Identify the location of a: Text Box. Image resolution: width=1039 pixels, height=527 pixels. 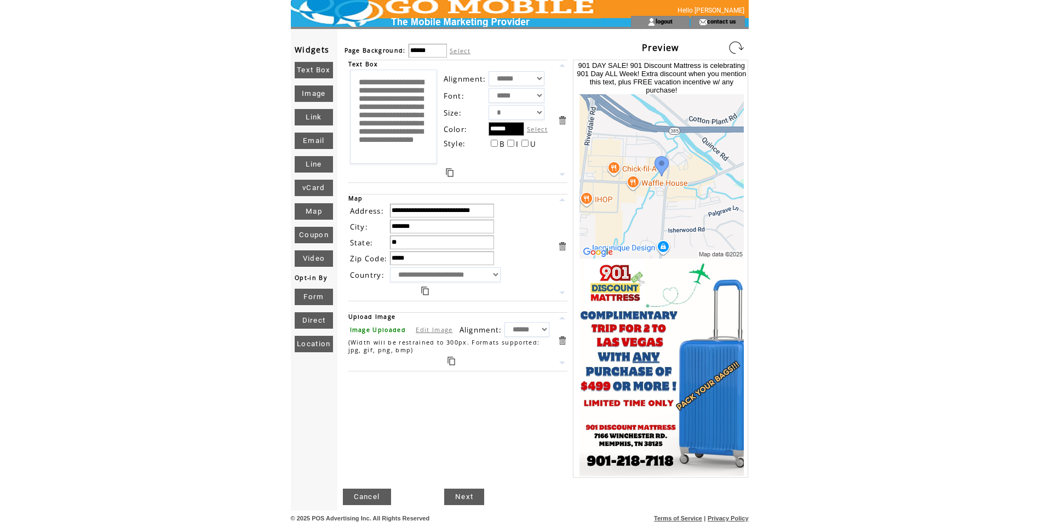
(314, 70).